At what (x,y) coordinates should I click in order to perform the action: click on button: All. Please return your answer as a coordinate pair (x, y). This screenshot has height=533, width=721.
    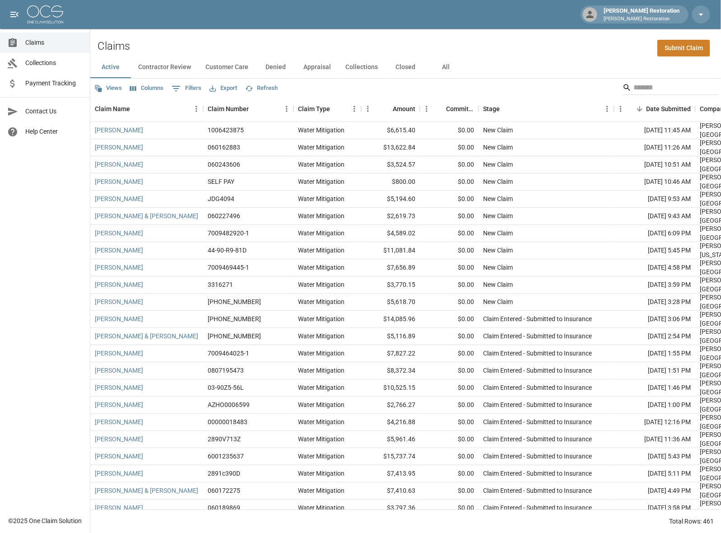
    Looking at the image, I should click on (446, 67).